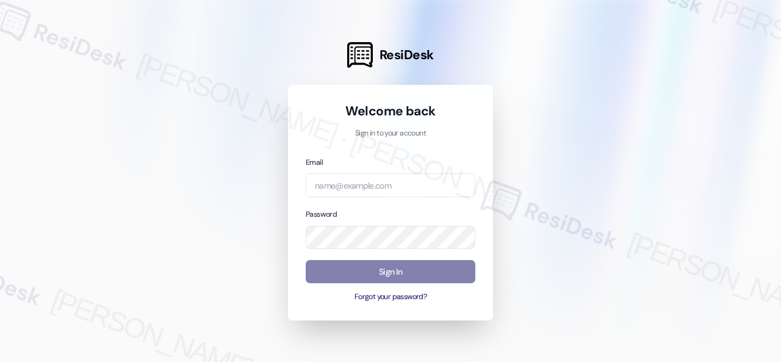 Image resolution: width=781 pixels, height=362 pixels. Describe the element at coordinates (390, 111) in the screenshot. I see `h1: Welcome back` at that location.